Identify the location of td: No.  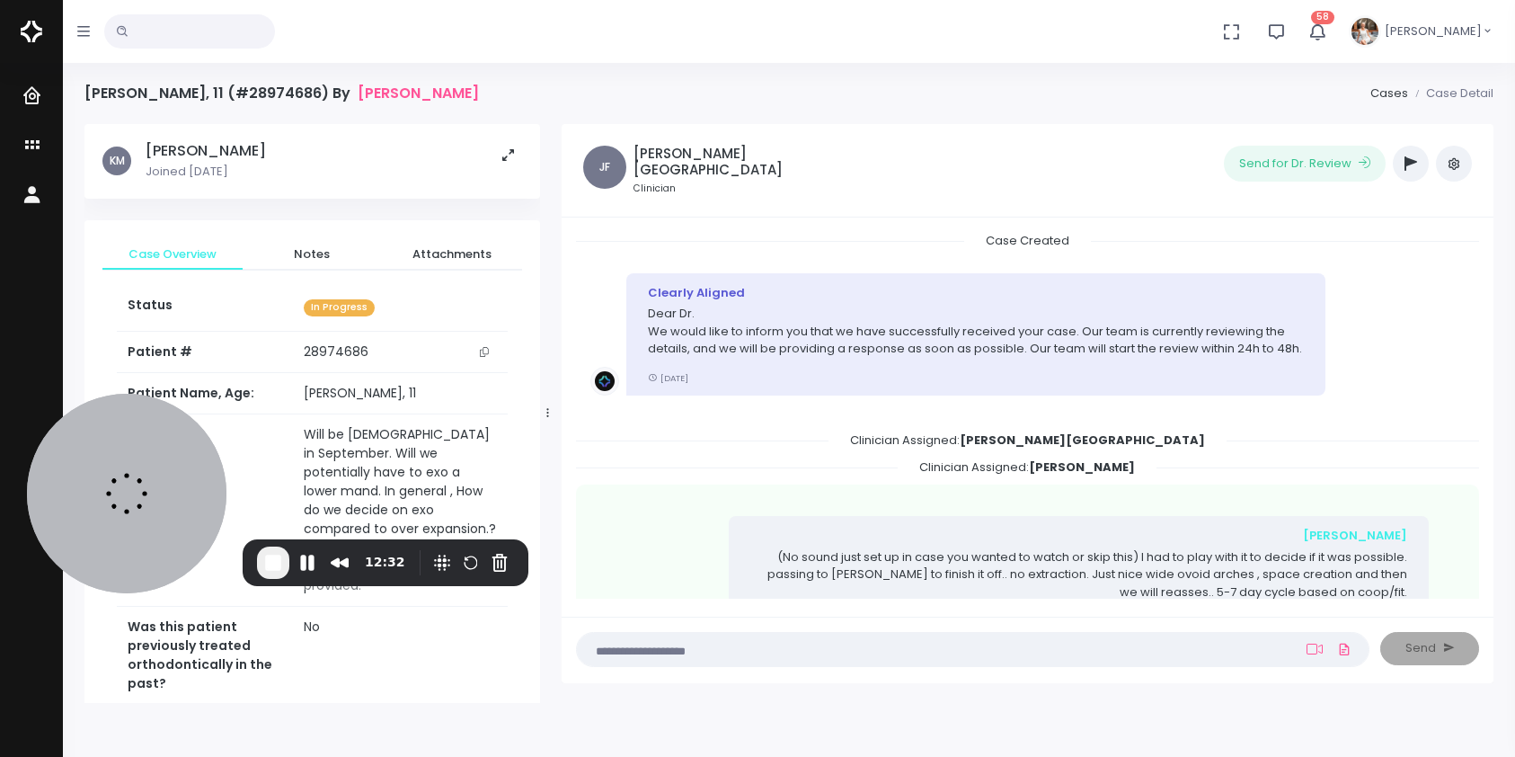
(400, 655).